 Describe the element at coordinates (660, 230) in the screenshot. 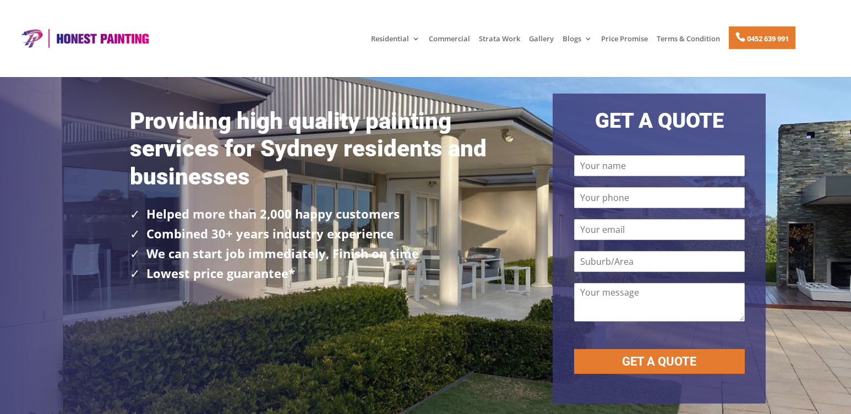

I see `input: Your email` at that location.